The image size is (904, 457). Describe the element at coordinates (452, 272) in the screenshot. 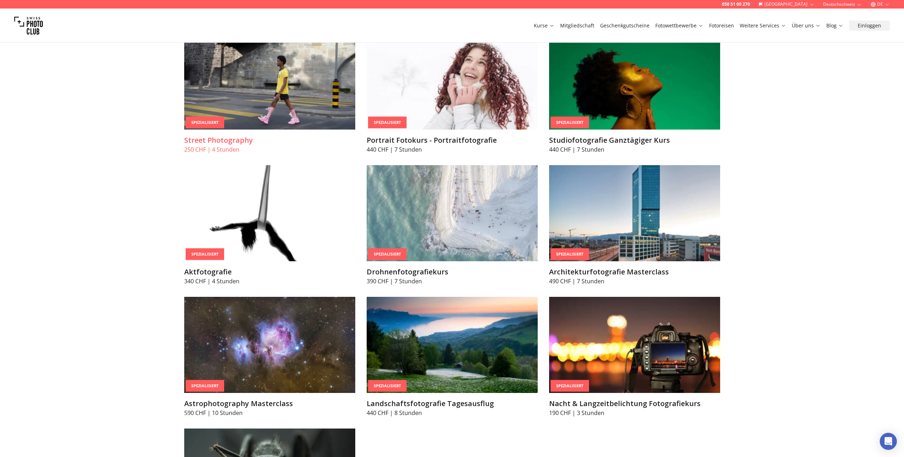

I see `h3: Drohnenfotografiekurs` at that location.